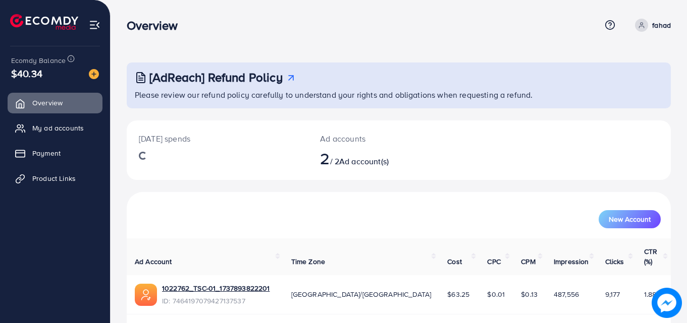  What do you see at coordinates (528, 262) in the screenshot?
I see `span: CPM` at bounding box center [528, 262].